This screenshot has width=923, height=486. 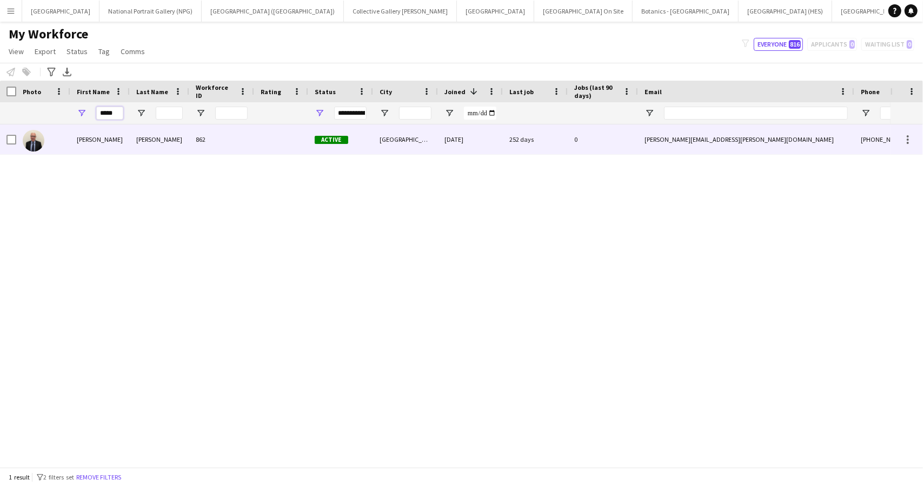 I want to click on div: 252 days, so click(x=535, y=139).